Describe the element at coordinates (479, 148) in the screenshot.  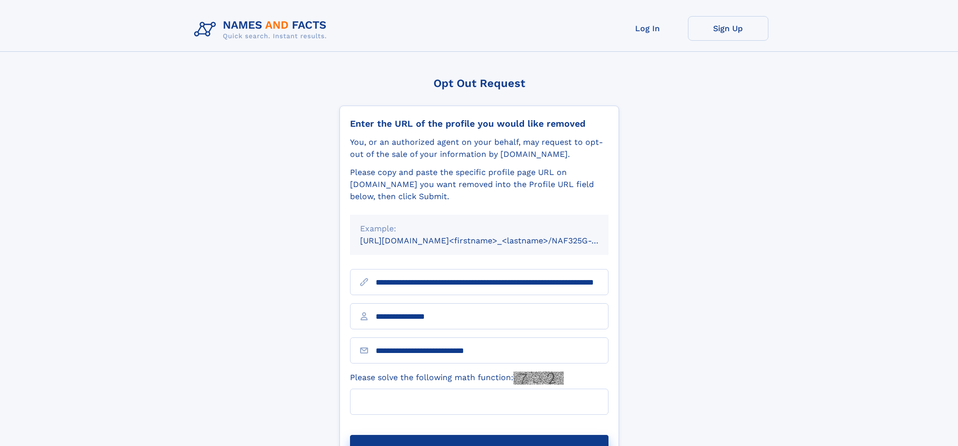
I see `div: You, or an authorized agent on your behalf, may request to opt-out of the sale of your informatio...` at that location.